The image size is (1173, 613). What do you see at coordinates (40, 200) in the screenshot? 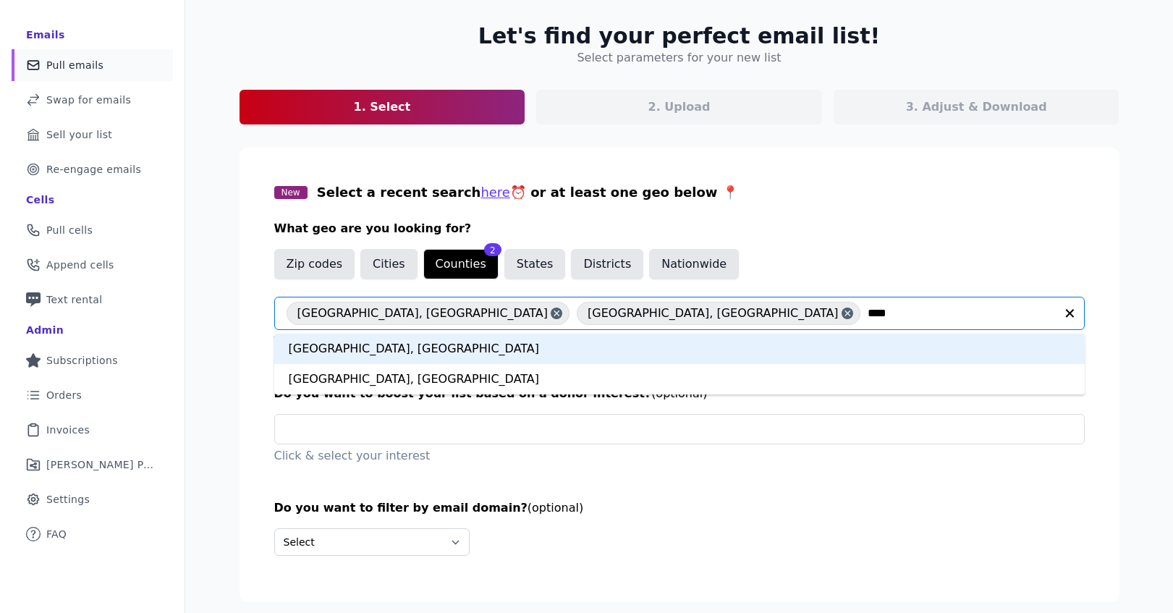
I see `div: Cells` at bounding box center [40, 200].